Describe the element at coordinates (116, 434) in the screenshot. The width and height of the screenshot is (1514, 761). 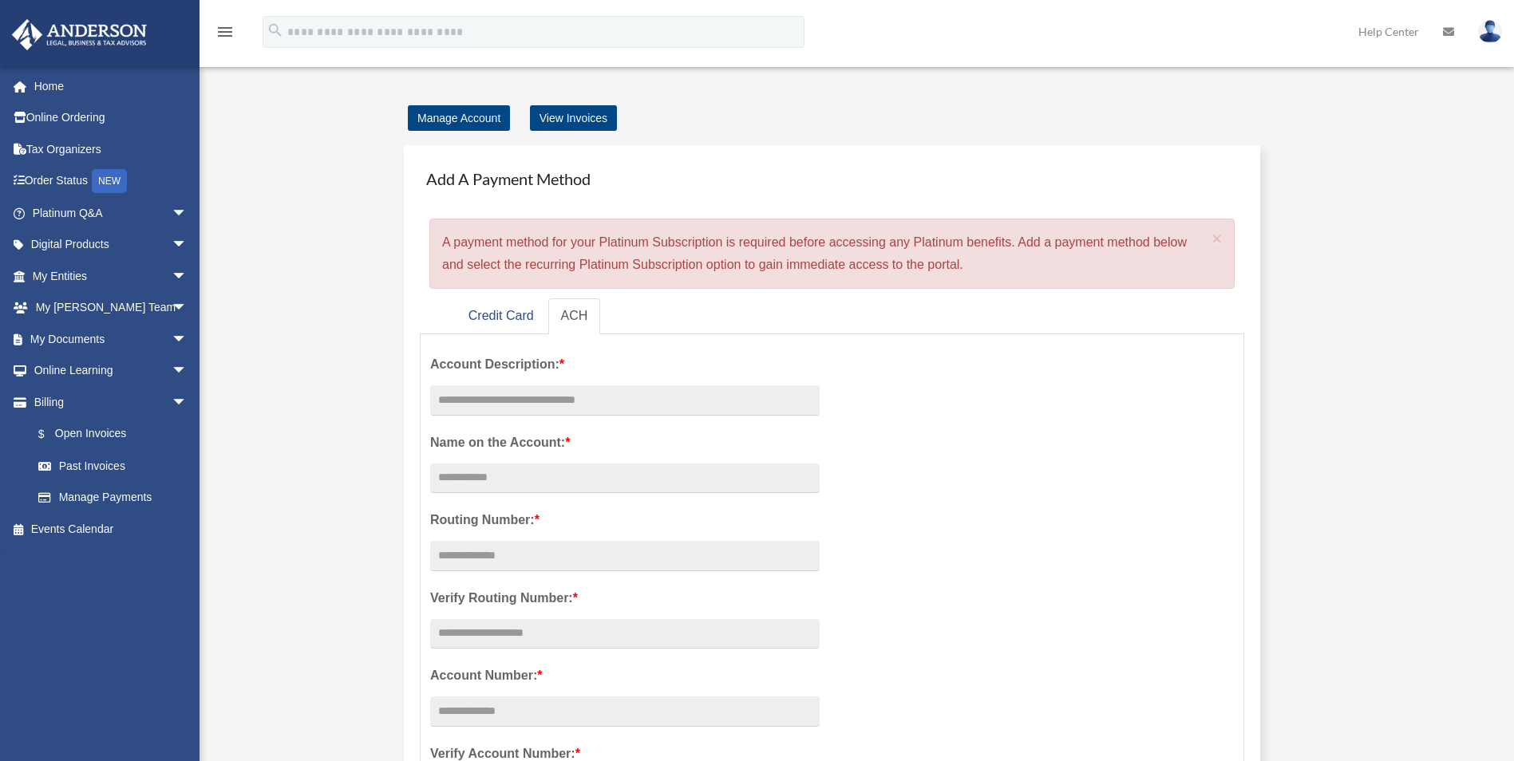
I see `a: $Open Invoices` at that location.